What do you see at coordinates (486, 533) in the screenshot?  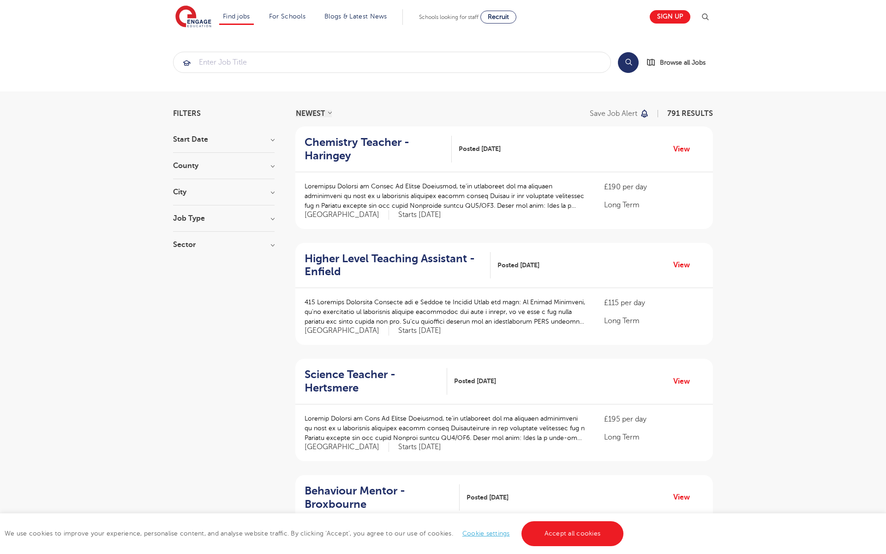 I see `a: Cookie settings` at bounding box center [486, 533].